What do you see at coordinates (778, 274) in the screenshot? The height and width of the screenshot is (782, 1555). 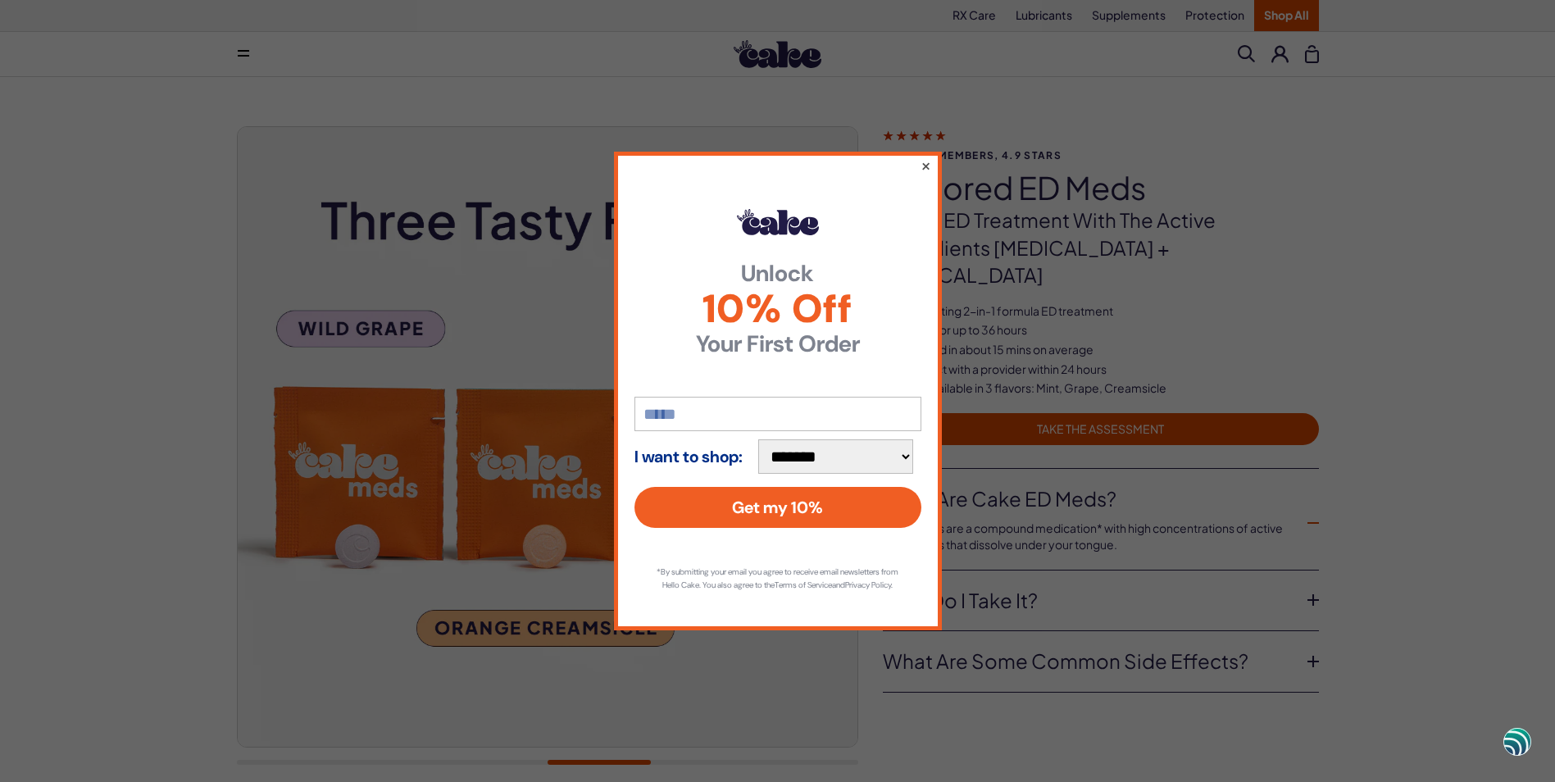 I see `strong: Unlock` at bounding box center [778, 274].